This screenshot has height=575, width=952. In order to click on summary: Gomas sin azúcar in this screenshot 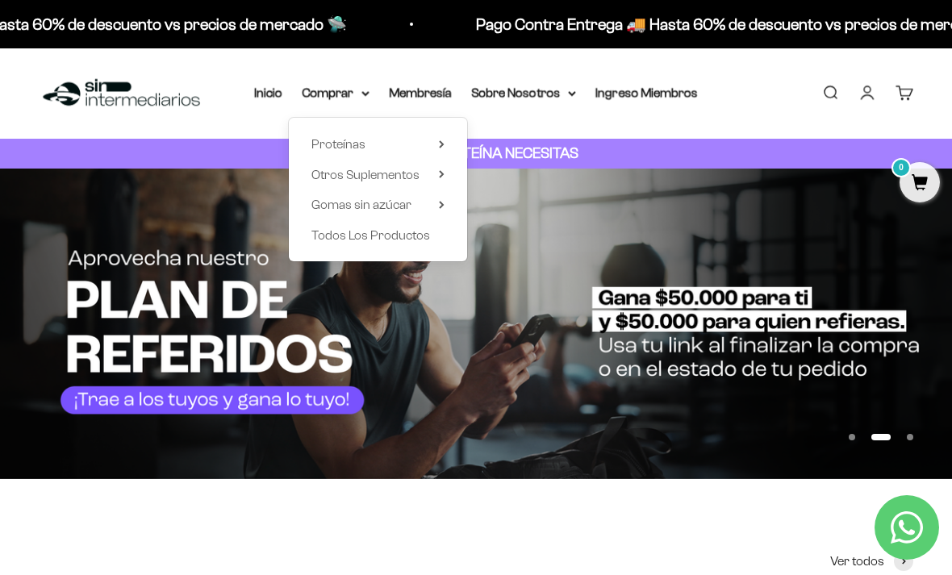, I will do `click(378, 205)`.